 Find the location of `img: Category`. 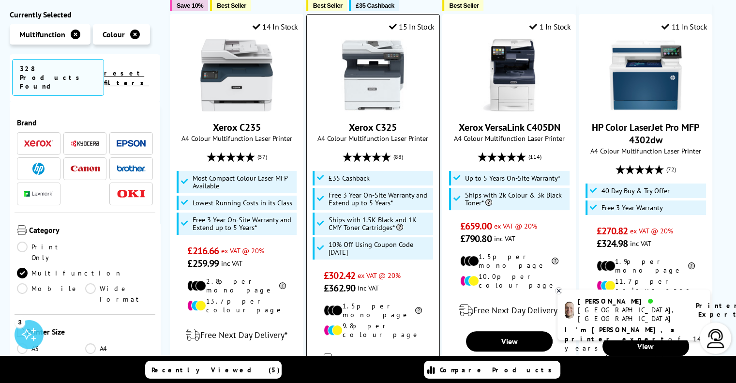

img: Category is located at coordinates (22, 230).